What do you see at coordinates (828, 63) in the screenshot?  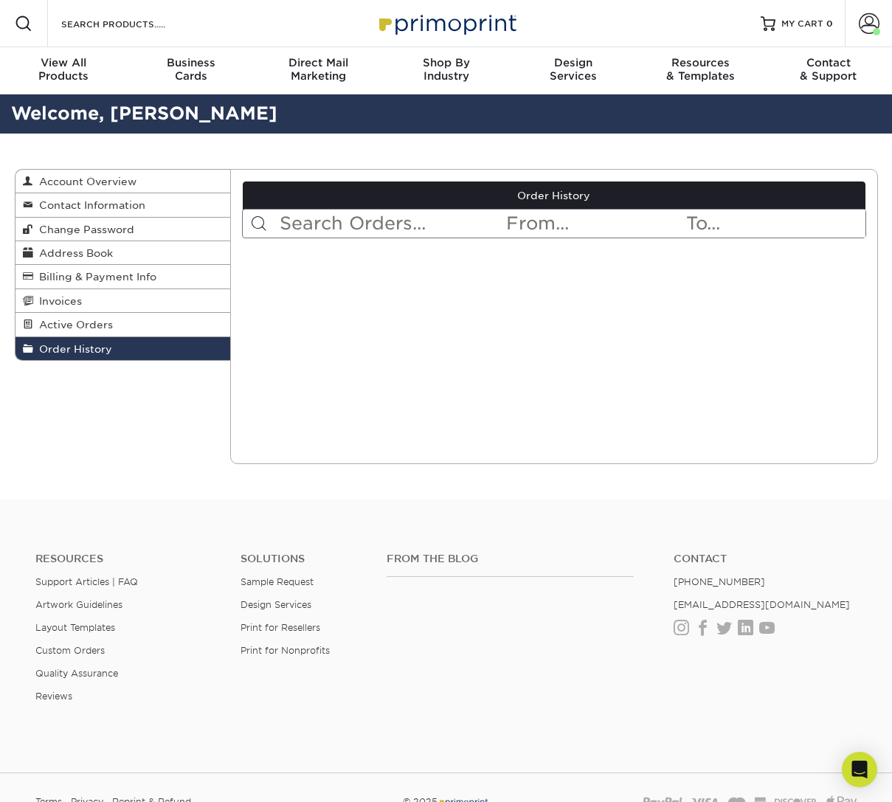 I see `span: Contact` at bounding box center [828, 63].